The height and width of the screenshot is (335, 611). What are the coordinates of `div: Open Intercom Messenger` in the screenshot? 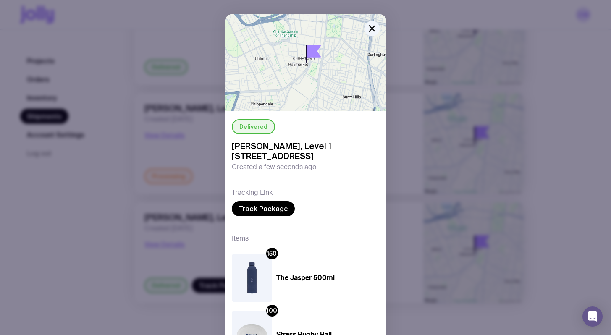 It's located at (593, 317).